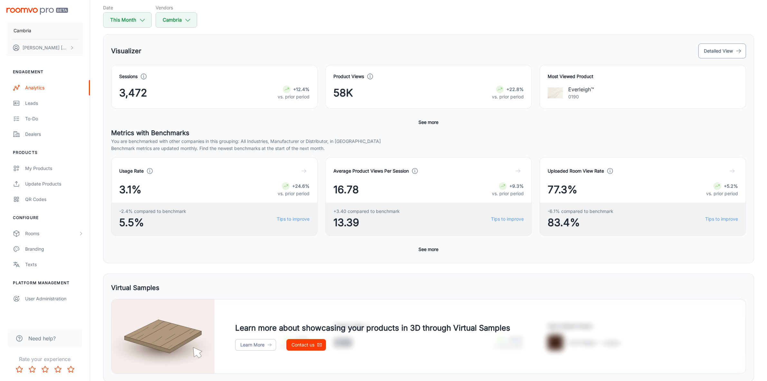 The width and height of the screenshot is (767, 381). Describe the element at coordinates (127, 7) in the screenshot. I see `h5: Date` at that location.